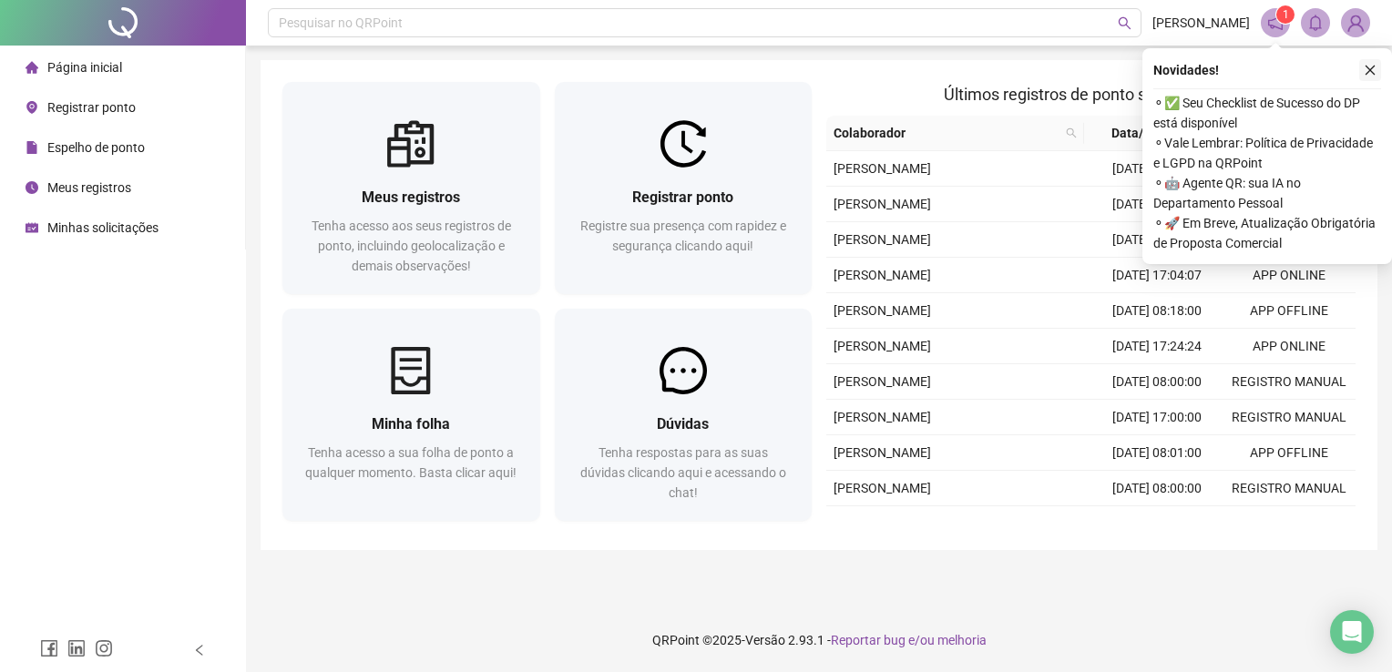  What do you see at coordinates (32, 108) in the screenshot?
I see `span: environment` at bounding box center [32, 108].